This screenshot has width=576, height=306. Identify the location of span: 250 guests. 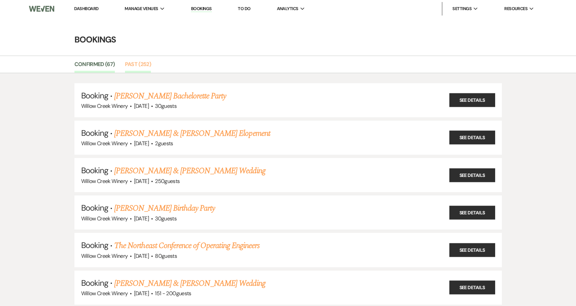
(167, 181).